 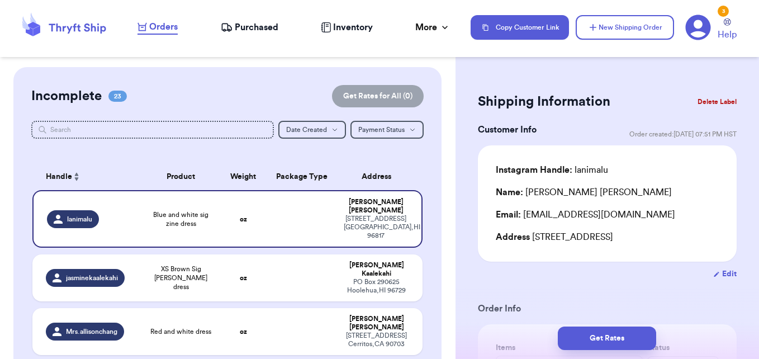 What do you see at coordinates (381, 130) in the screenshot?
I see `span: Payment Status` at bounding box center [381, 130].